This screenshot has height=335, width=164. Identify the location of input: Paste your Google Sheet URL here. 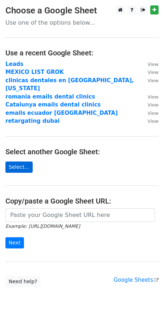
(80, 215).